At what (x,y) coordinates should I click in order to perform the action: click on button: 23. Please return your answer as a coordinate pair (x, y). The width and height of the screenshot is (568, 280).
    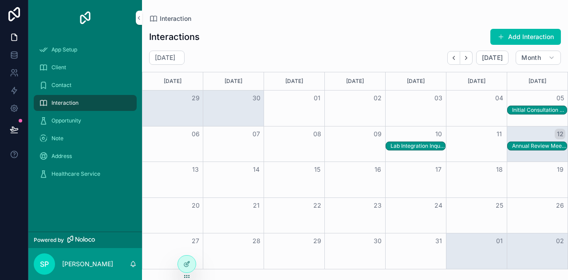
    Looking at the image, I should click on (378, 206).